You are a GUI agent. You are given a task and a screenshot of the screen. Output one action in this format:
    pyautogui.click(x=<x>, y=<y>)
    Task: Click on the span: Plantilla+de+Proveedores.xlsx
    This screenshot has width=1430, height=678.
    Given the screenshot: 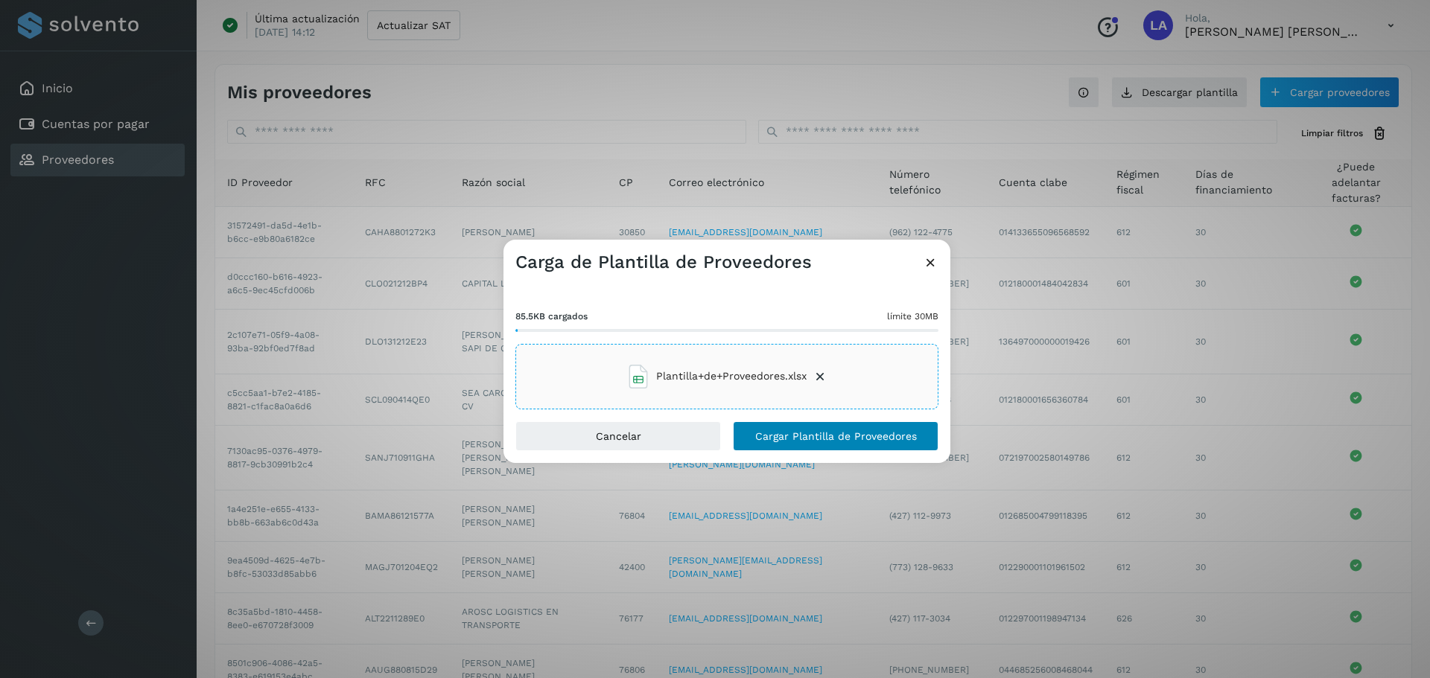 What is the action you would take?
    pyautogui.click(x=731, y=376)
    